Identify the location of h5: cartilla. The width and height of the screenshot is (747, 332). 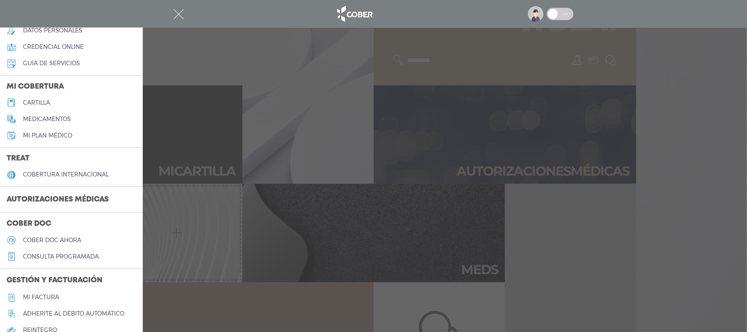
(37, 103).